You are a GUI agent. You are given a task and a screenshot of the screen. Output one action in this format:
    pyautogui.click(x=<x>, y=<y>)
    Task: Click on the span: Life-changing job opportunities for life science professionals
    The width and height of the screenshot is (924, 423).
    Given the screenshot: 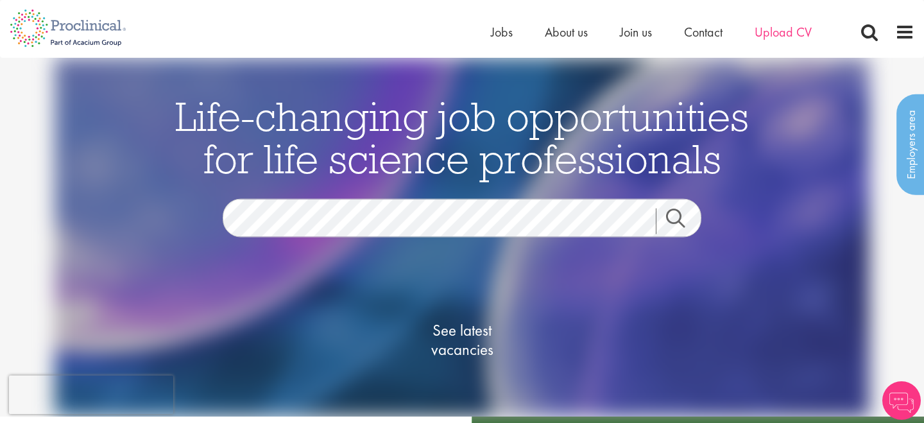 What is the action you would take?
    pyautogui.click(x=462, y=137)
    